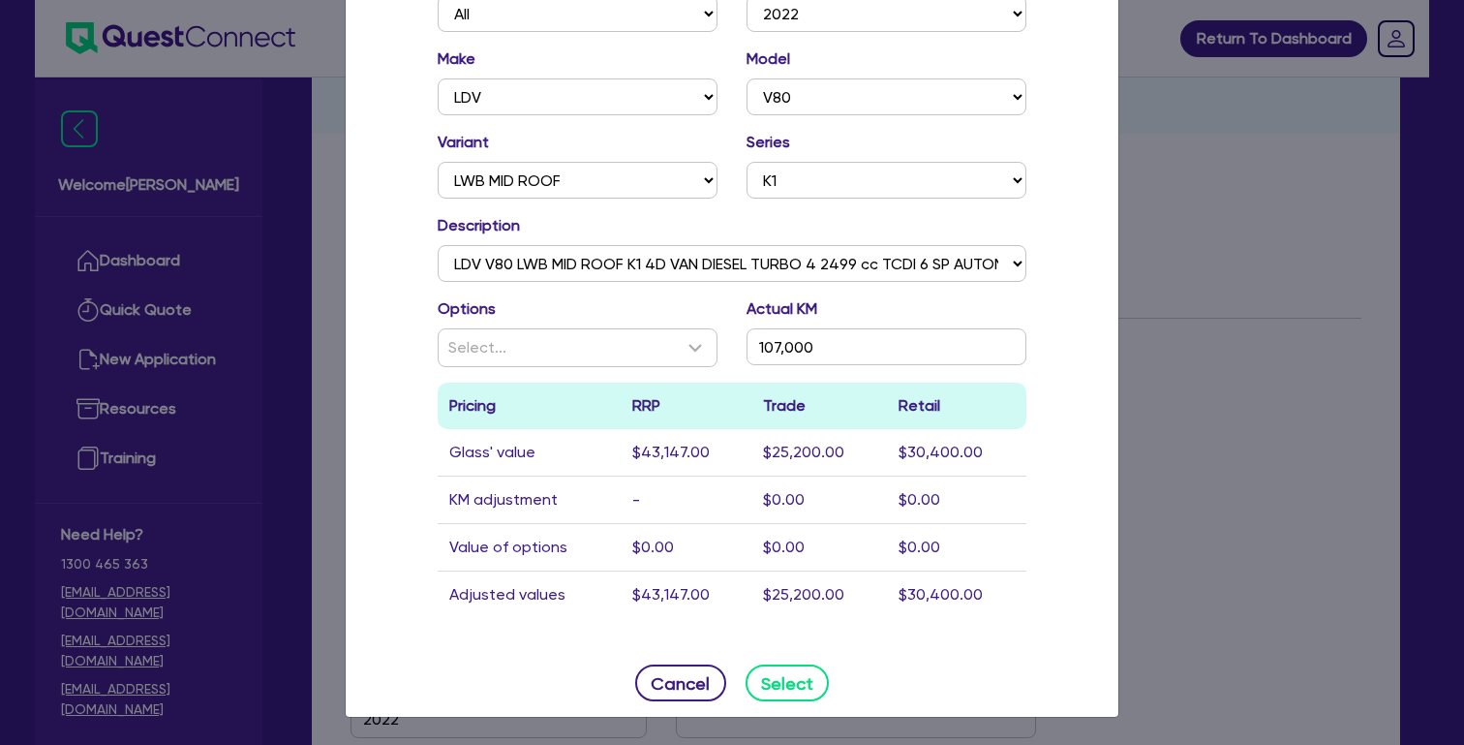  Describe the element at coordinates (782, 309) in the screenshot. I see `label: Actual KM` at that location.